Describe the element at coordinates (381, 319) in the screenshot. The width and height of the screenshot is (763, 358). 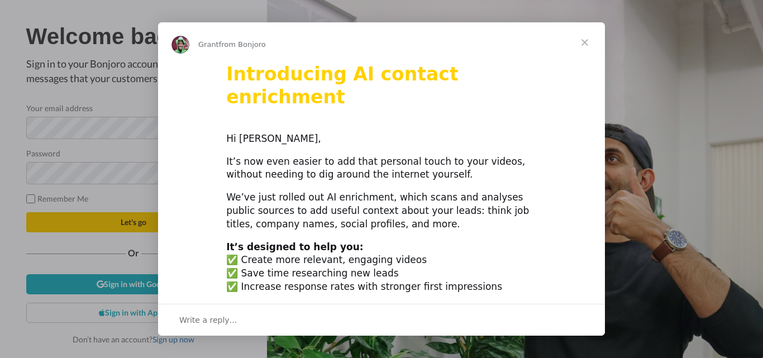
I see `div: Open conversation and reply` at that location.